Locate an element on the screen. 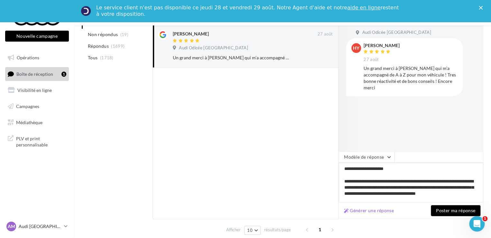 This screenshot has width=491, height=238. span: Opérations is located at coordinates (28, 57).